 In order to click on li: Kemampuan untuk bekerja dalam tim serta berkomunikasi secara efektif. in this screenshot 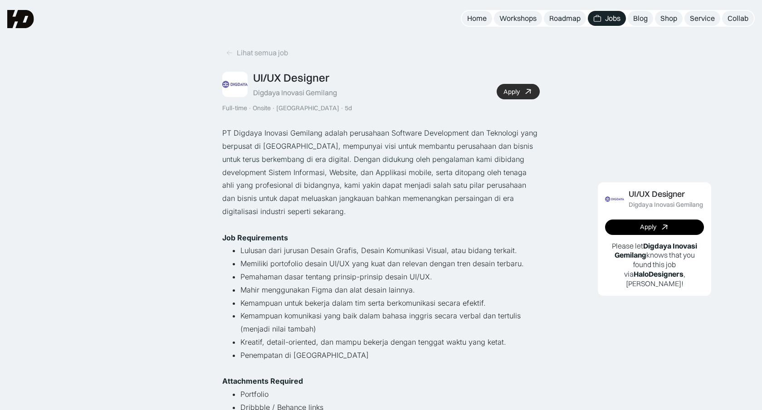, I will do `click(390, 303)`.